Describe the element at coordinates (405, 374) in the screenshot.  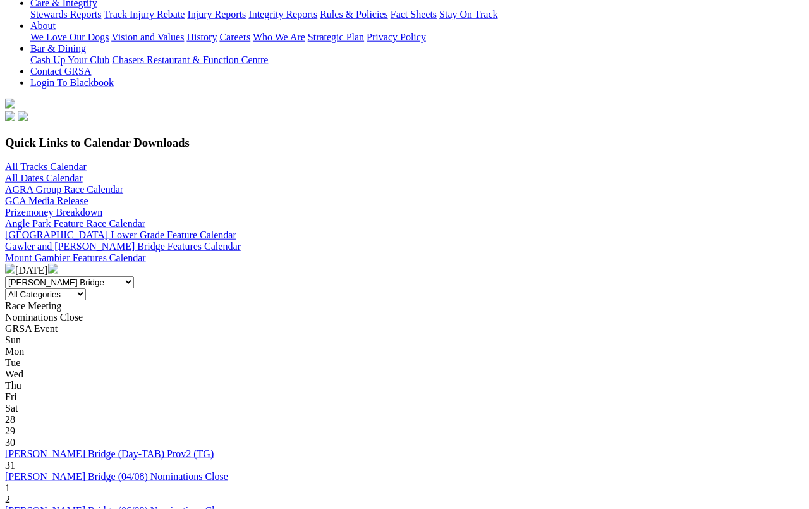
I see `div: Wed` at that location.